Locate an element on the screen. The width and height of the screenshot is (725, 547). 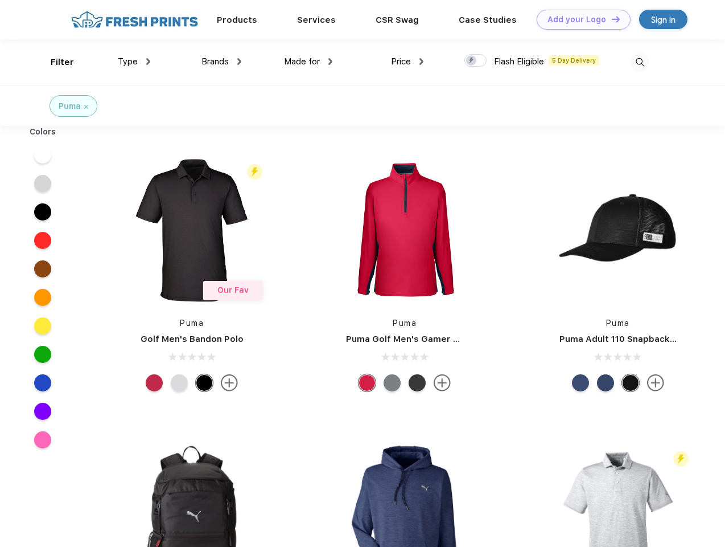
div: Sign in is located at coordinates (663, 19).